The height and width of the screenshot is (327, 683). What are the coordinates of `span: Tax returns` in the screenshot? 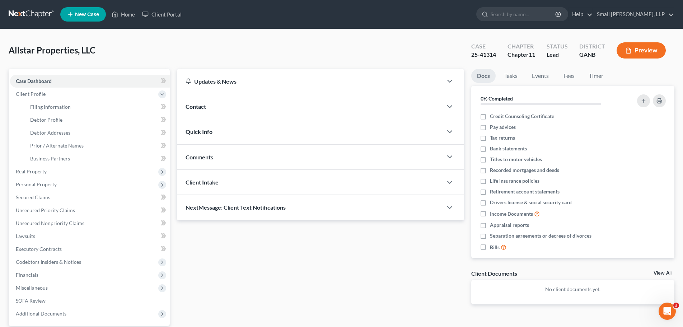 It's located at (503, 138).